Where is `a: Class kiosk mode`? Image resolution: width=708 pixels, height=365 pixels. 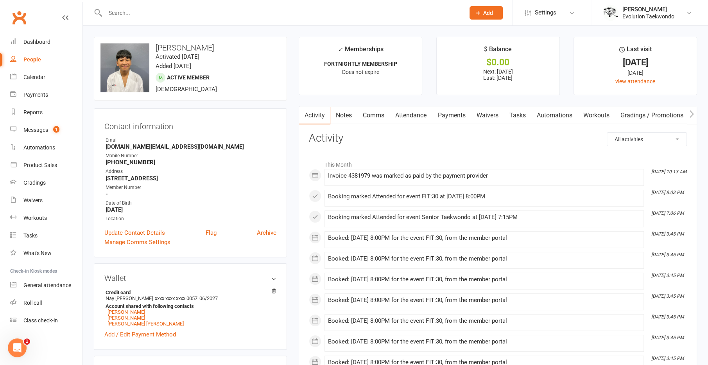 a: Class kiosk mode is located at coordinates (46, 320).